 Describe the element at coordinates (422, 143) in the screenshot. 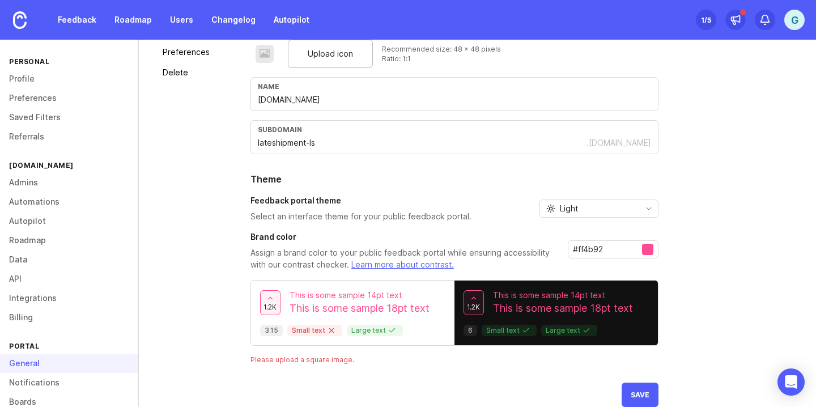

I see `input: Subdomain` at that location.